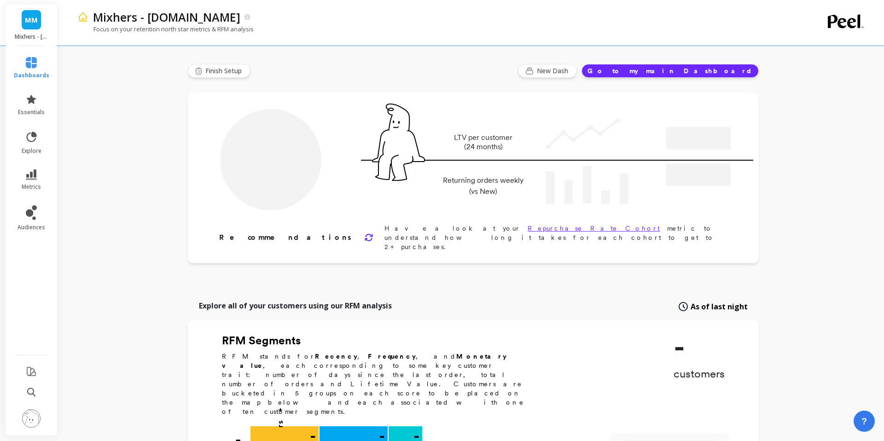 The height and width of the screenshot is (441, 884). I want to click on span: MM, so click(31, 20).